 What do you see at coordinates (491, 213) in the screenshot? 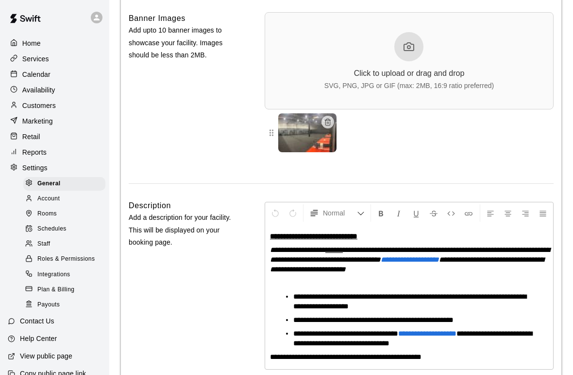
I see `button: Left Align` at bounding box center [491, 213].